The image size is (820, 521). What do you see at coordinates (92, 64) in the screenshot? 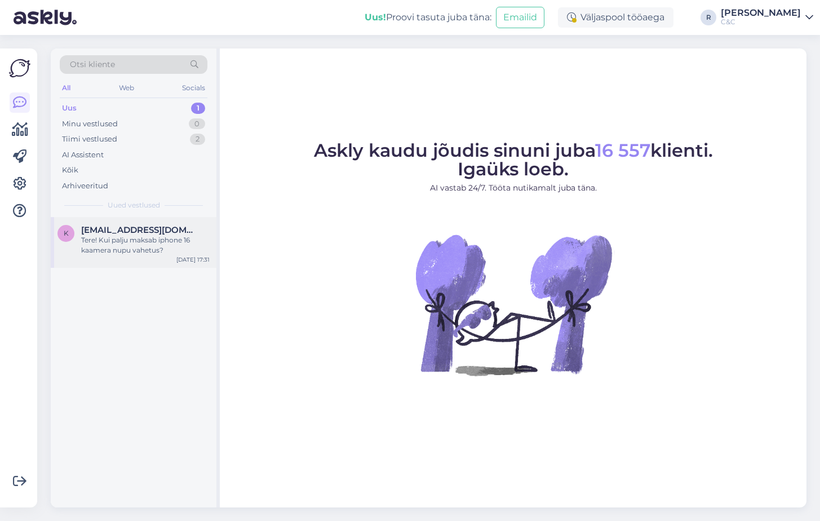
I see `span: Otsi kliente` at bounding box center [92, 64].